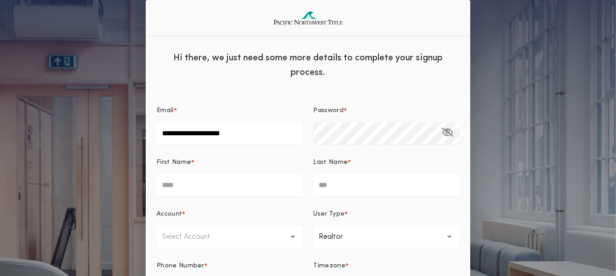 The image size is (616, 276). Describe the element at coordinates (230, 185) in the screenshot. I see `input: First Name*` at that location.